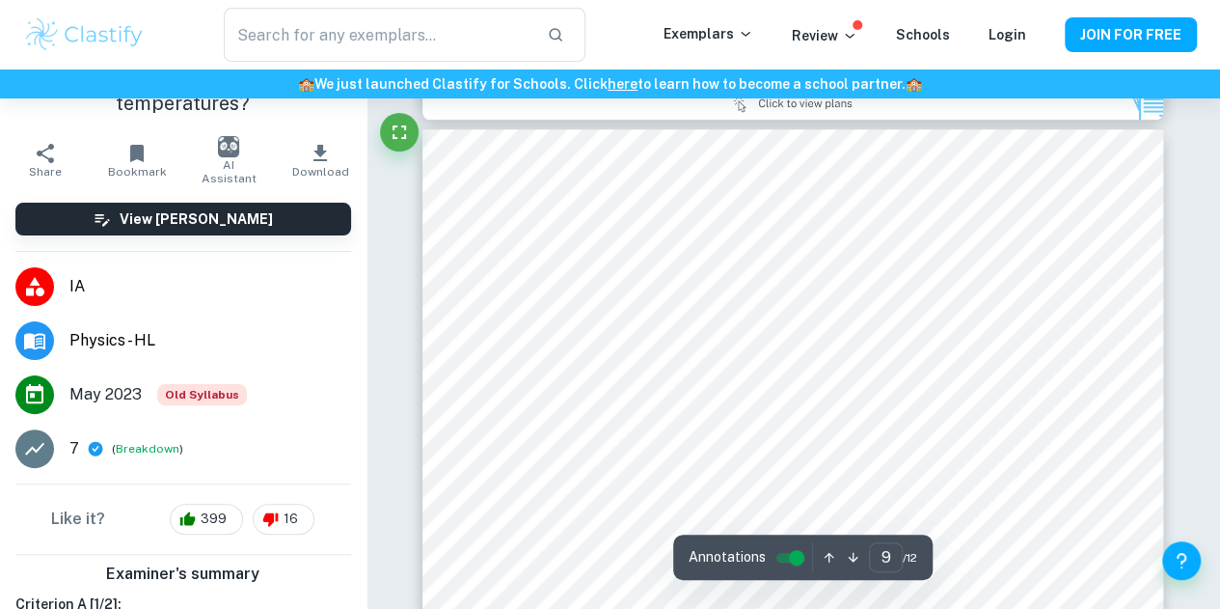 This screenshot has height=609, width=1220. What do you see at coordinates (378, 35) in the screenshot?
I see `input: Search for any exemplars...` at bounding box center [378, 35].